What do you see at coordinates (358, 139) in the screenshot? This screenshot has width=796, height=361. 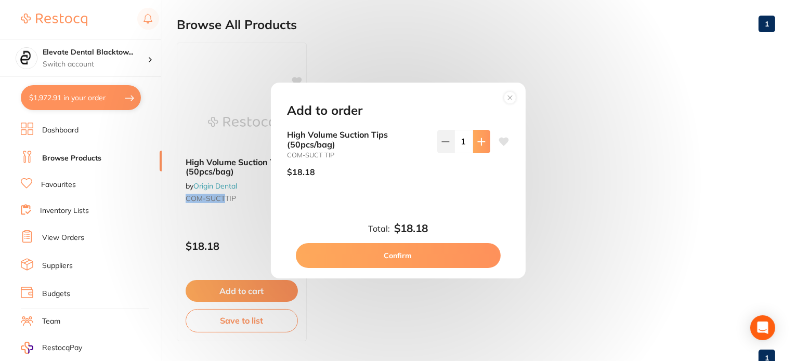 I see `b: High Volume Suction Tips (50pcs/bag)` at bounding box center [358, 139].